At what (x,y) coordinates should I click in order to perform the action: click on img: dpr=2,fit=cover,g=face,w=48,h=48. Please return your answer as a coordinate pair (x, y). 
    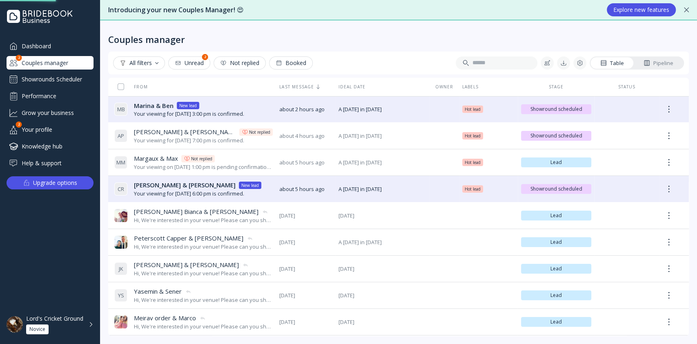
    Looking at the image, I should click on (15, 324).